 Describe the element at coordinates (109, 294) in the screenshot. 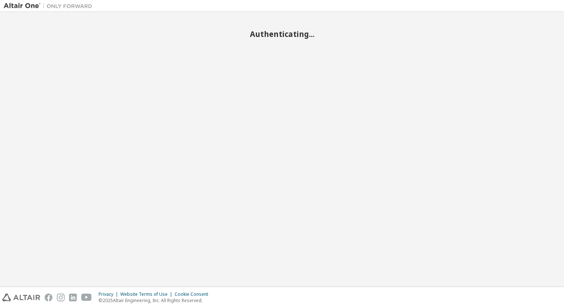

I see `div: Privacy` at that location.